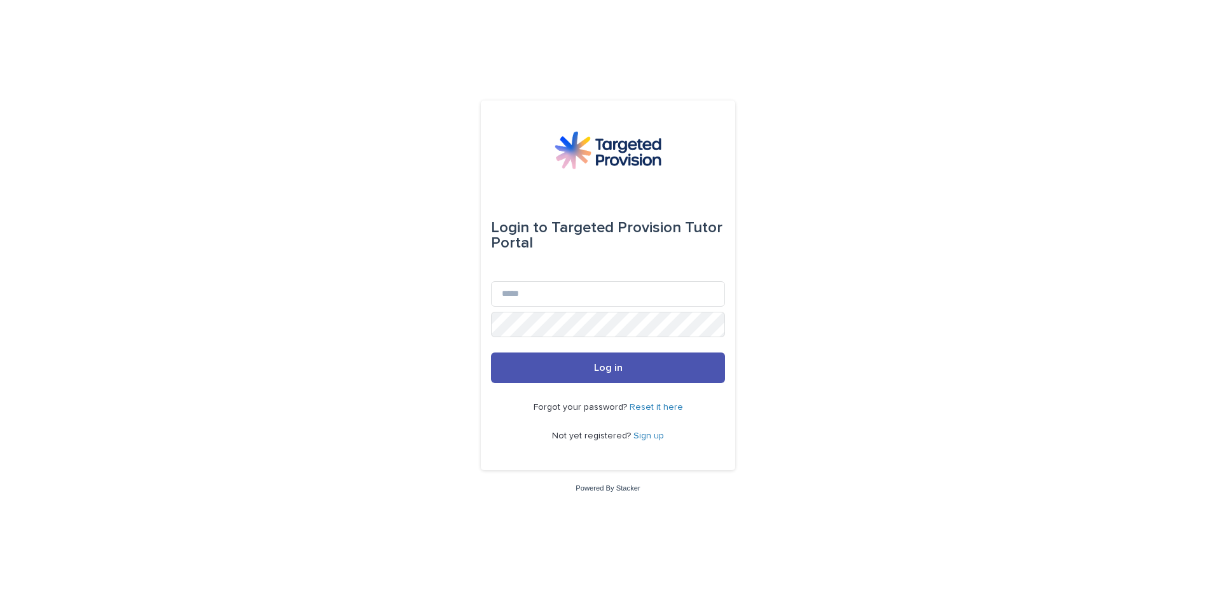  I want to click on a: Reset it here, so click(656, 407).